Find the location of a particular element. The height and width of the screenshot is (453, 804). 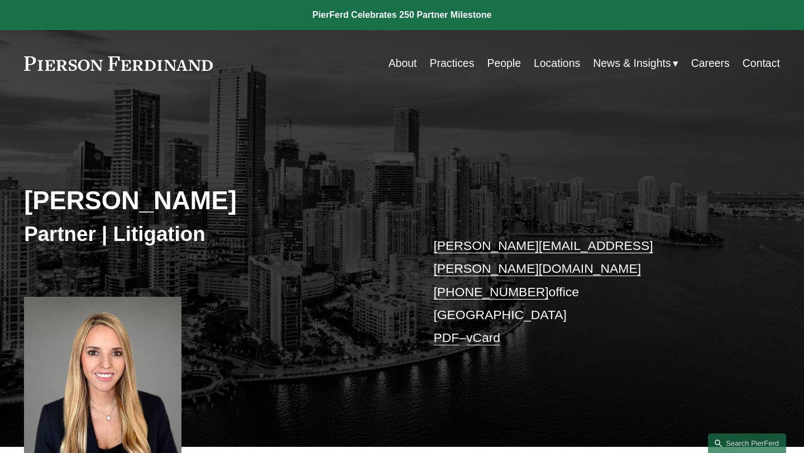

a: People is located at coordinates (503, 63).